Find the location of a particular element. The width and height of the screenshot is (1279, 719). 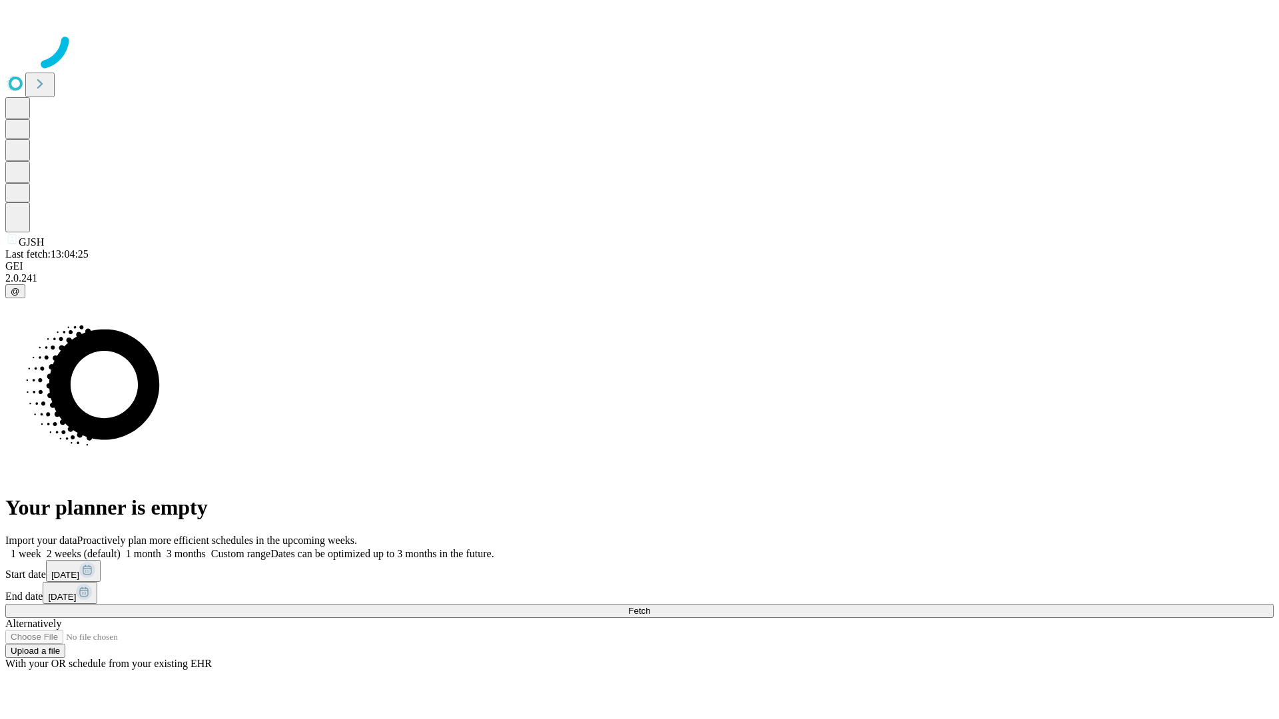

span: Dates can be optimized up to 3 months in the future. is located at coordinates (382, 553).